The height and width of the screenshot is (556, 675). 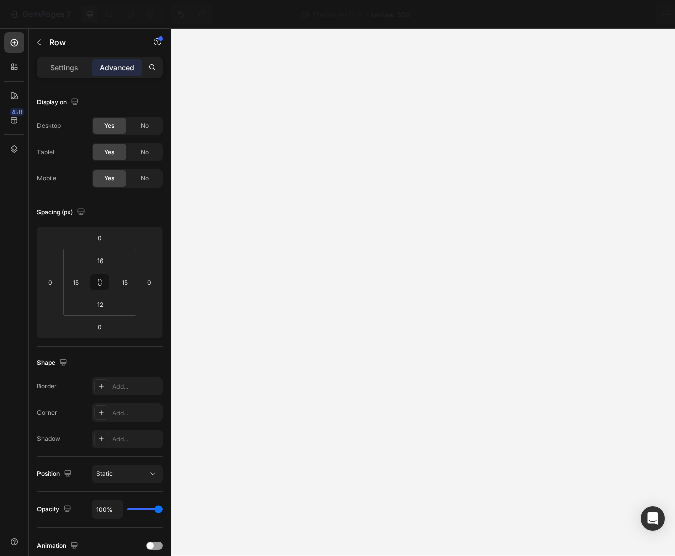 I want to click on button: Static, so click(x=127, y=474).